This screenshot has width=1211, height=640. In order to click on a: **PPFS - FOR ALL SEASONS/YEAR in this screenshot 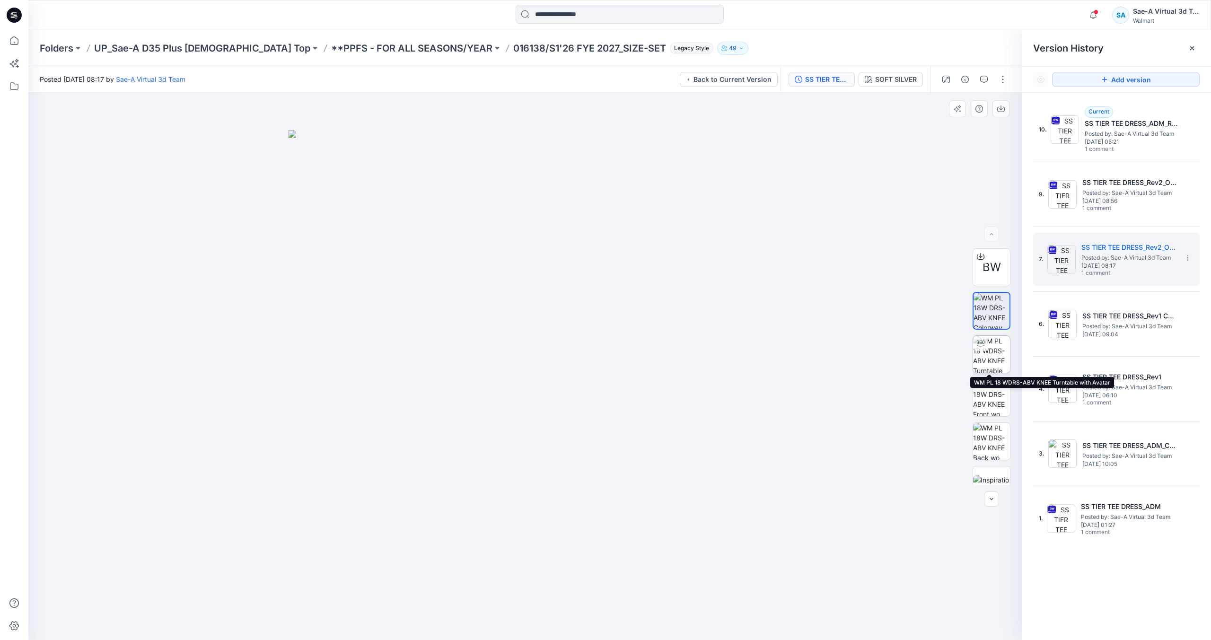, I will do `click(411, 48)`.